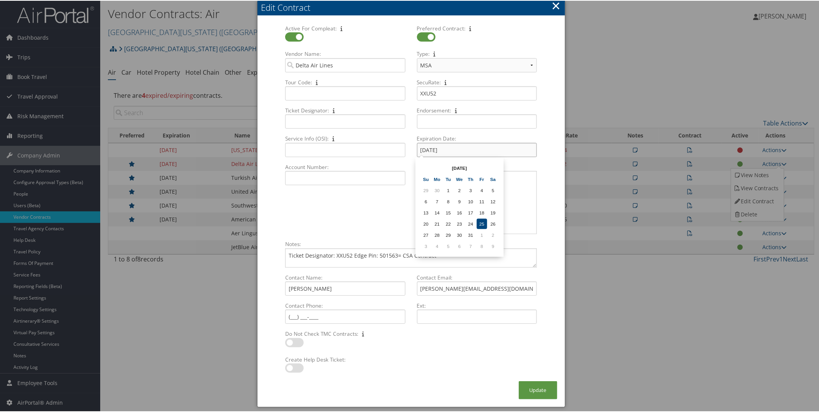  Describe the element at coordinates (345, 28) in the screenshot. I see `label: Active For Compleat:` at that location.